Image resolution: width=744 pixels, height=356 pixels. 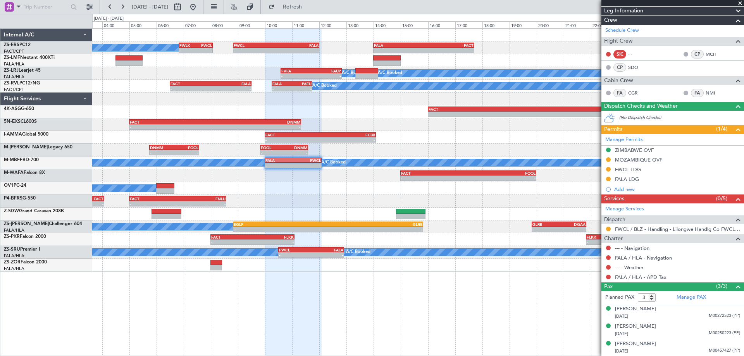 What do you see at coordinates (678, 229) in the screenshot?
I see `a: FWCL / BLZ - Handling - Lilongwe Handlg Co FWCL / BLZ` at bounding box center [678, 229].